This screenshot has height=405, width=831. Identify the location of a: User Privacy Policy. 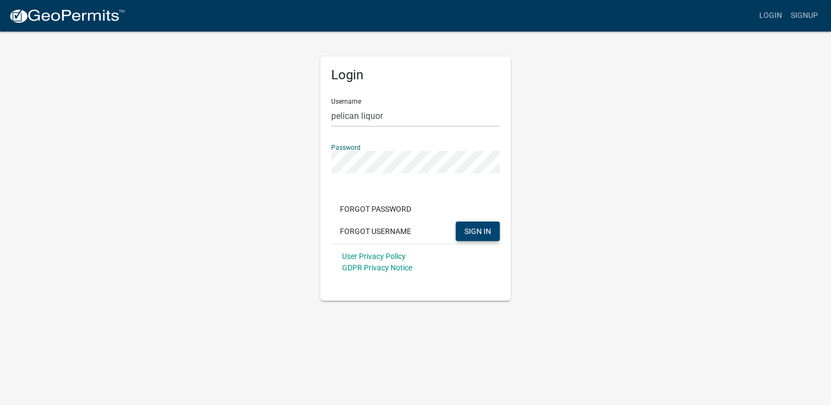
(373, 257).